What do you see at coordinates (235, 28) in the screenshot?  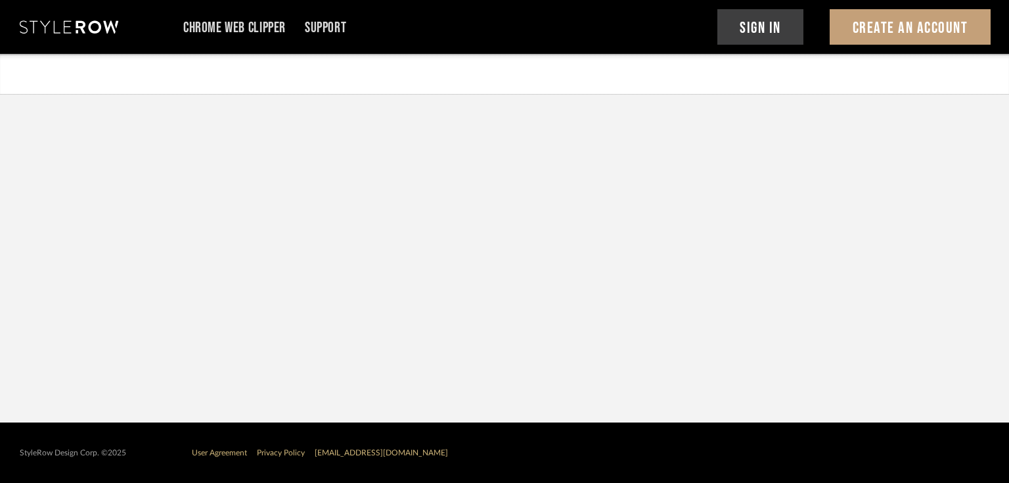 I see `a: Chrome Web Clipper` at bounding box center [235, 28].